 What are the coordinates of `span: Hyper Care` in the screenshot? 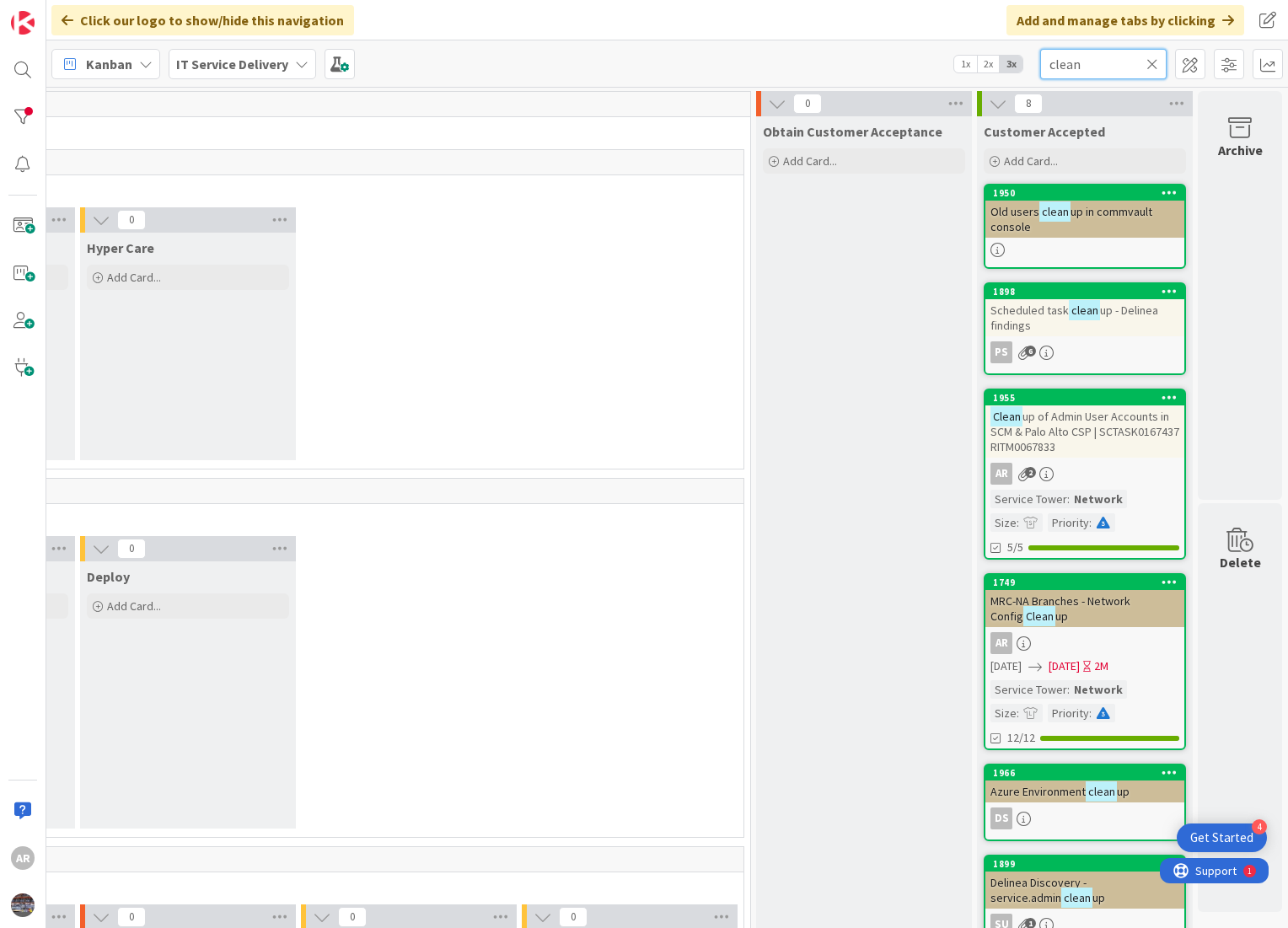 It's located at (121, 248).